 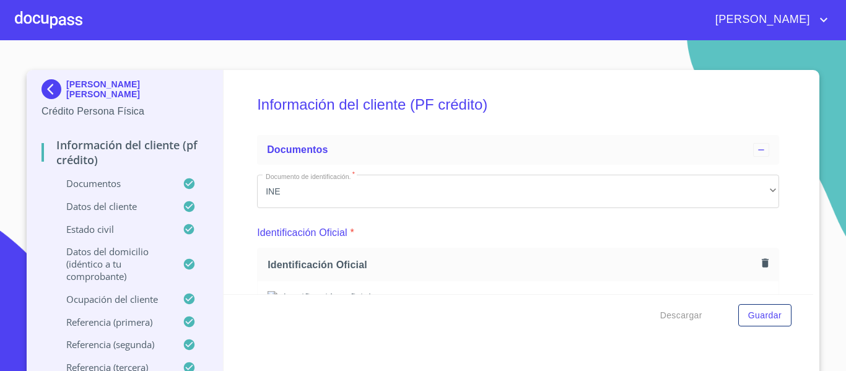 I want to click on span: Guardar, so click(x=765, y=315).